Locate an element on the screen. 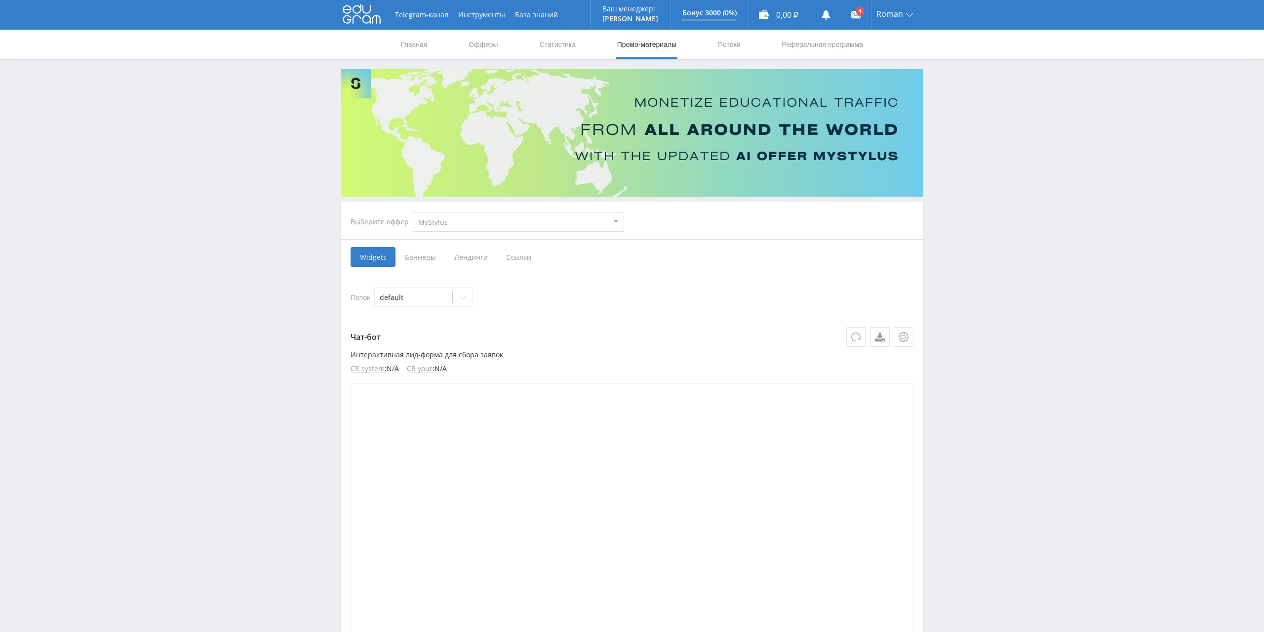  span: CR your is located at coordinates (420, 368).